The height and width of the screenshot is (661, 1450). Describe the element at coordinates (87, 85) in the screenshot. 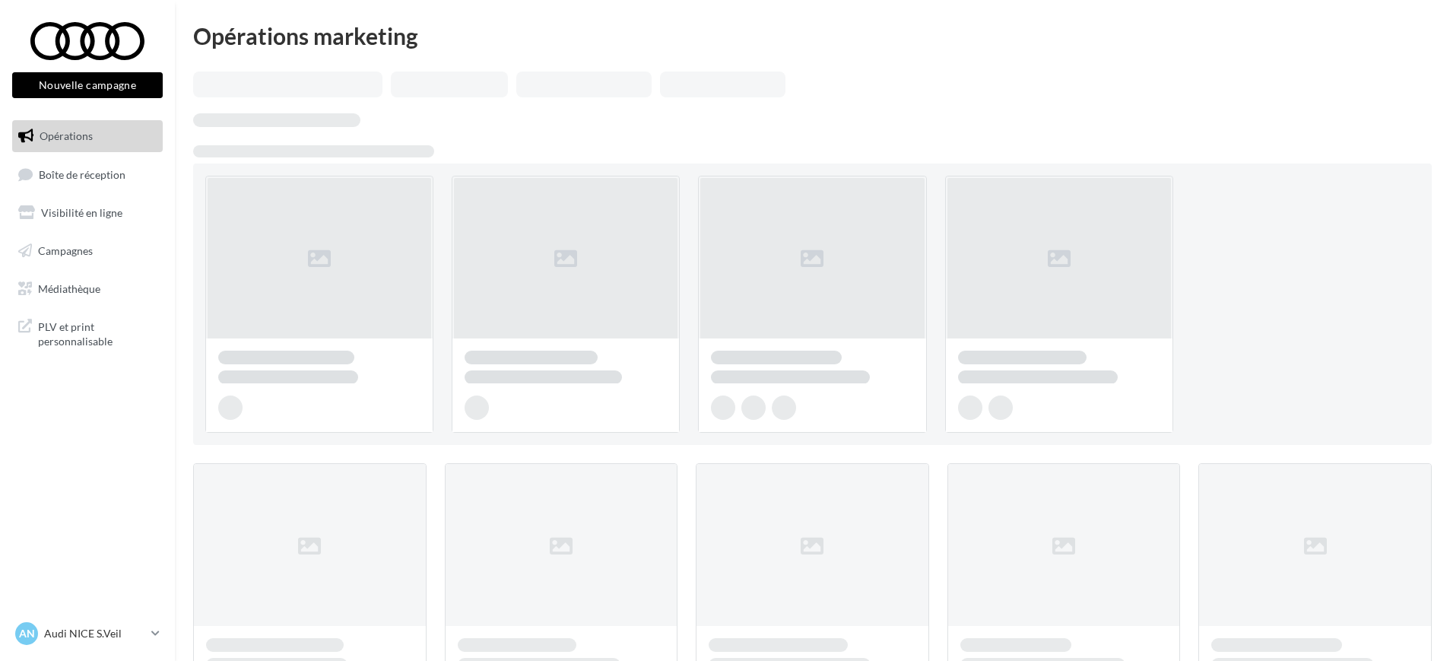

I see `button: Nouvelle campagne` at that location.